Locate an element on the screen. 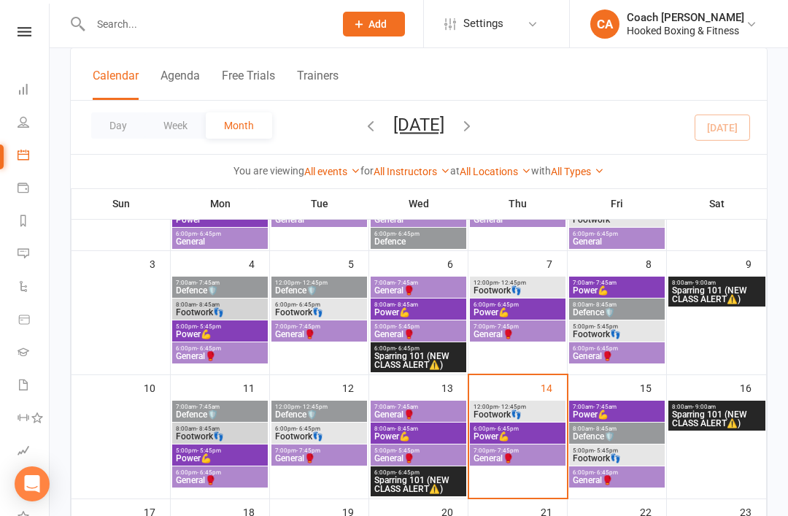 The height and width of the screenshot is (516, 788). a: All events is located at coordinates (332, 171).